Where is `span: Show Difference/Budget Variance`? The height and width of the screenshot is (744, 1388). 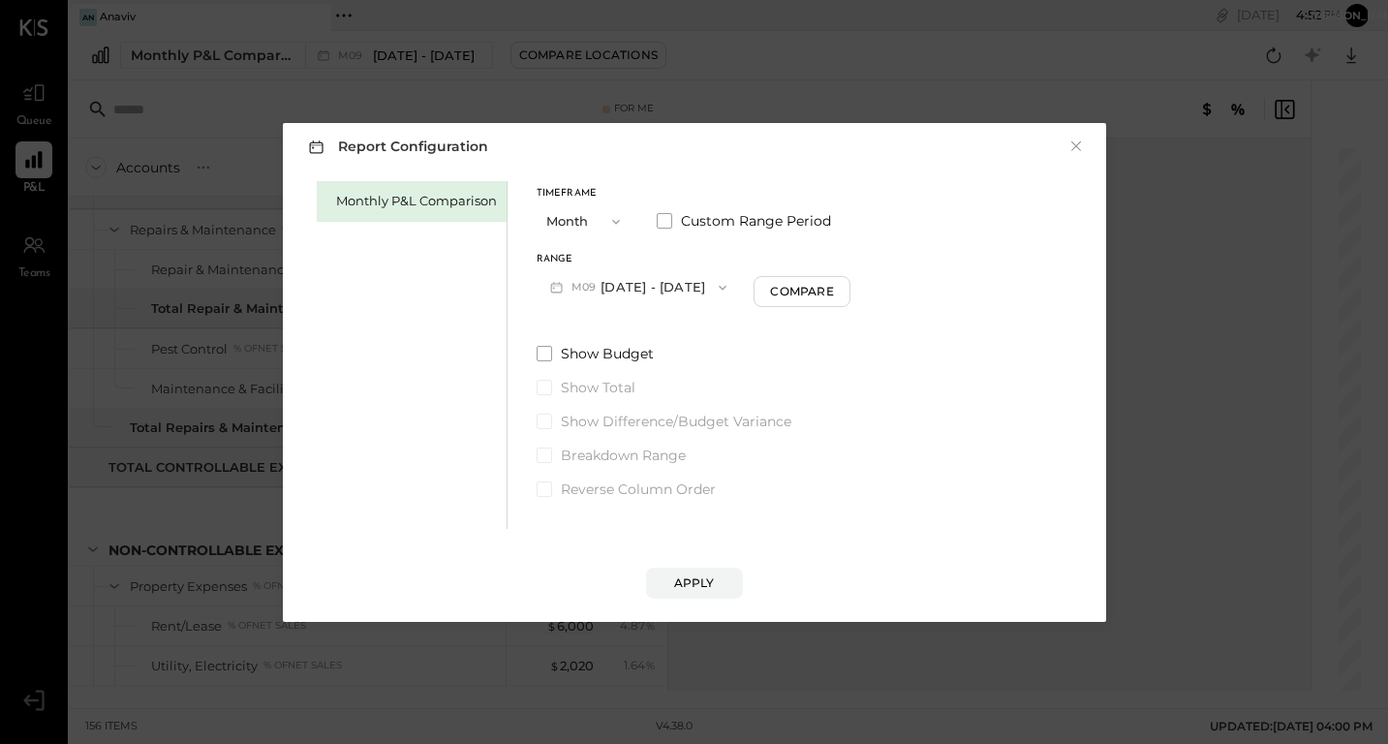
span: Show Difference/Budget Variance is located at coordinates (676, 421).